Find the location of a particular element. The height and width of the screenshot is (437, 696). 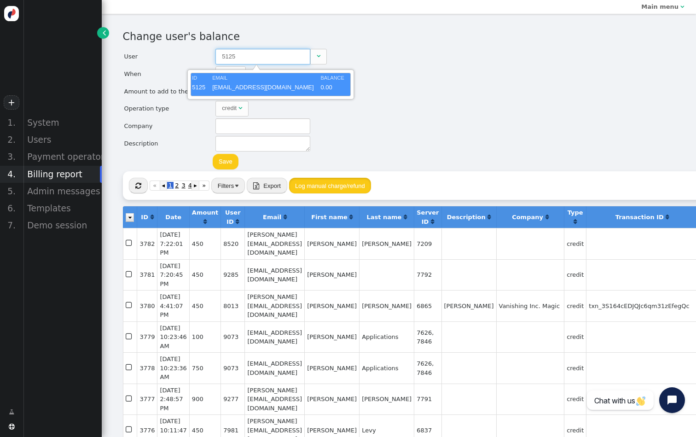

td: Operation type is located at coordinates (169, 109).